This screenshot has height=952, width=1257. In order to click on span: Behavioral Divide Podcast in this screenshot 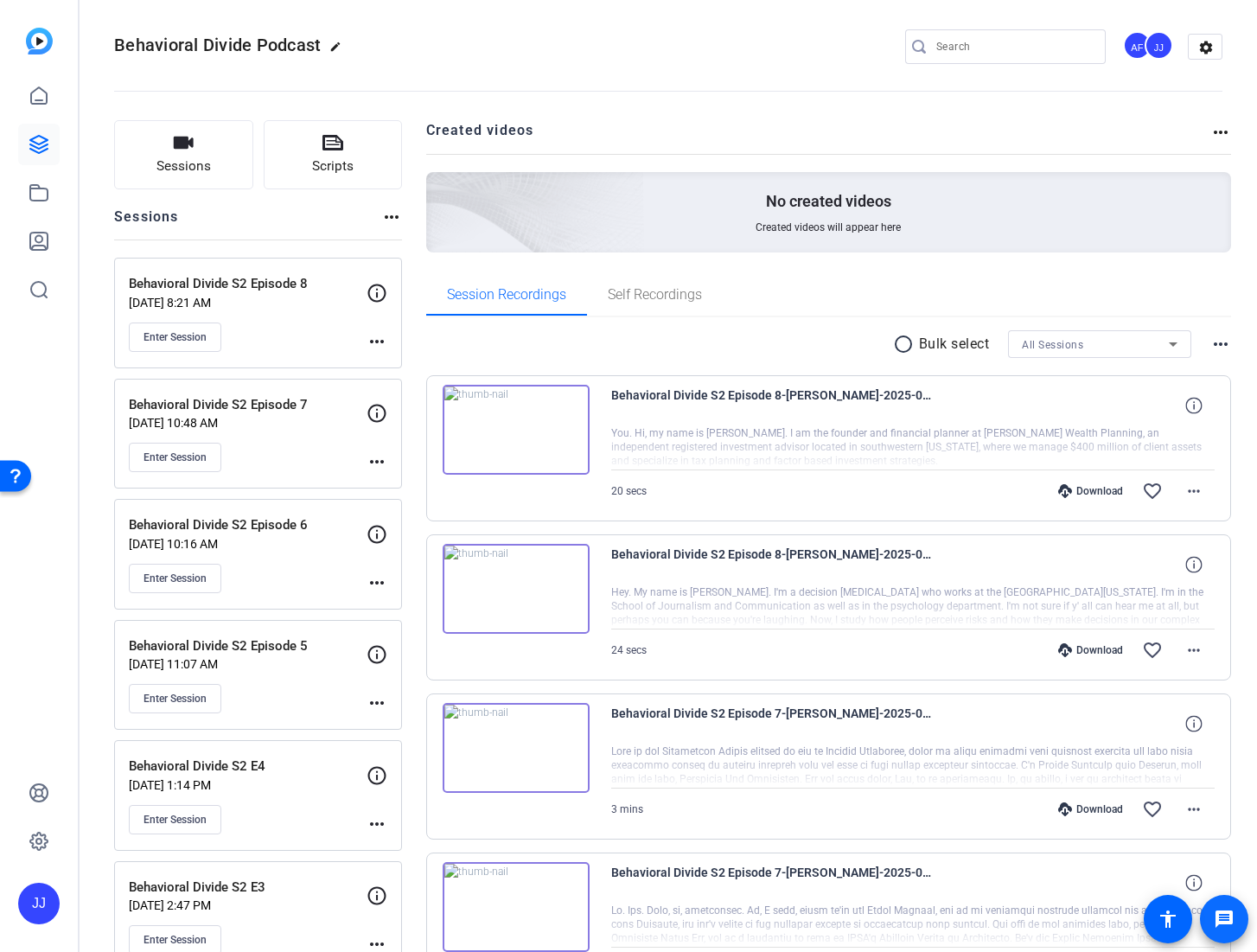, I will do `click(217, 45)`.